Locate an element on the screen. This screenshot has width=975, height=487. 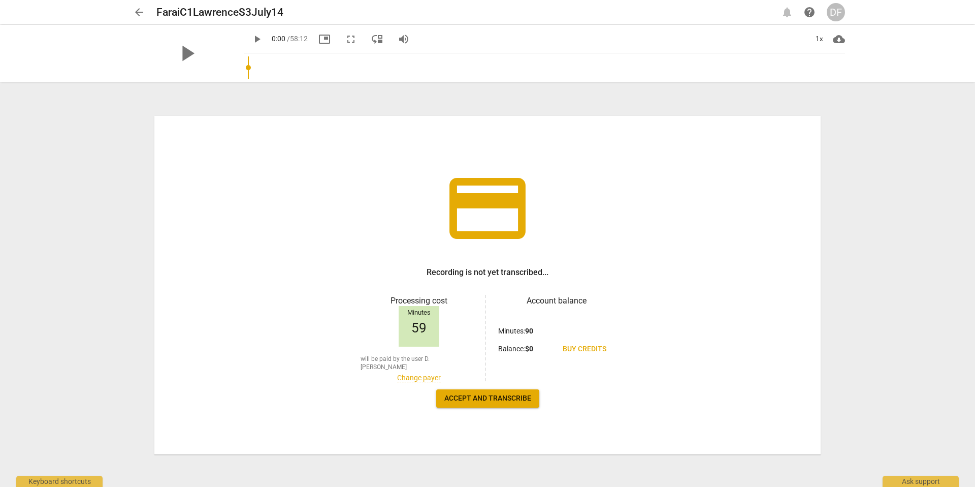
span: 0:00 is located at coordinates (278, 39).